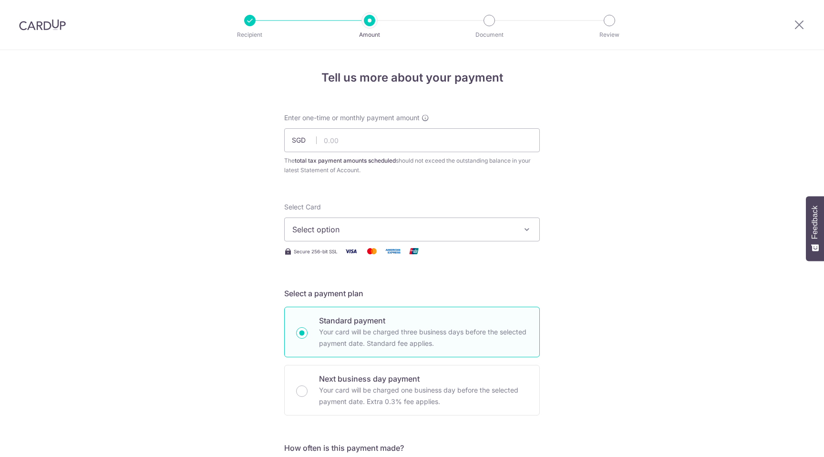 The height and width of the screenshot is (457, 824). Describe the element at coordinates (393, 251) in the screenshot. I see `img: American Express` at that location.